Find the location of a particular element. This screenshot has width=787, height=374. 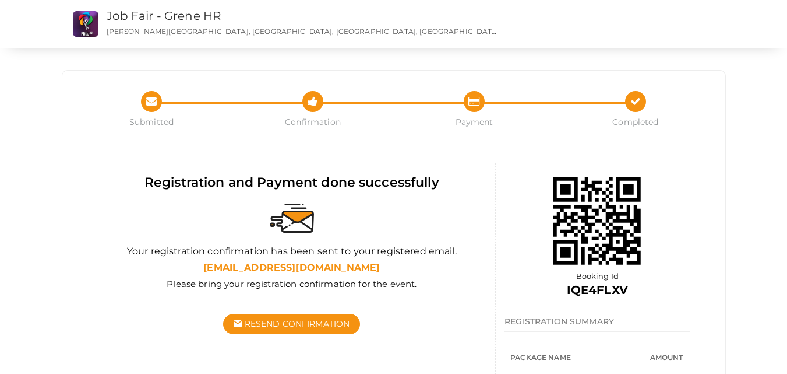

label: Please bring your registration confirmation for the event. is located at coordinates (291, 283).